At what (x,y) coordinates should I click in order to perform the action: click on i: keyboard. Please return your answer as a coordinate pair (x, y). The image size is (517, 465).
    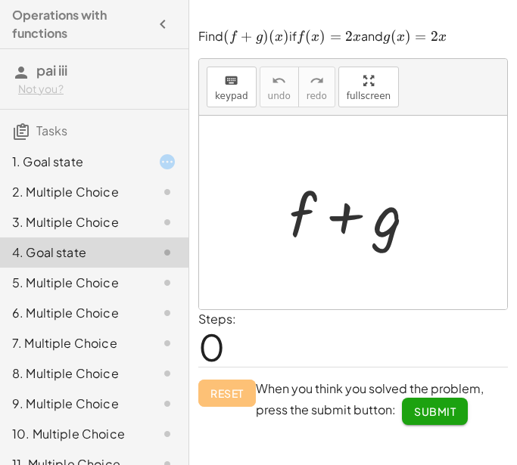
    Looking at the image, I should click on (231, 81).